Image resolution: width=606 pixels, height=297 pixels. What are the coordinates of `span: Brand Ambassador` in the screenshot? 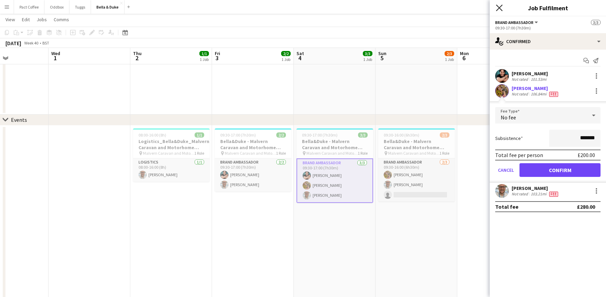 It's located at (515, 22).